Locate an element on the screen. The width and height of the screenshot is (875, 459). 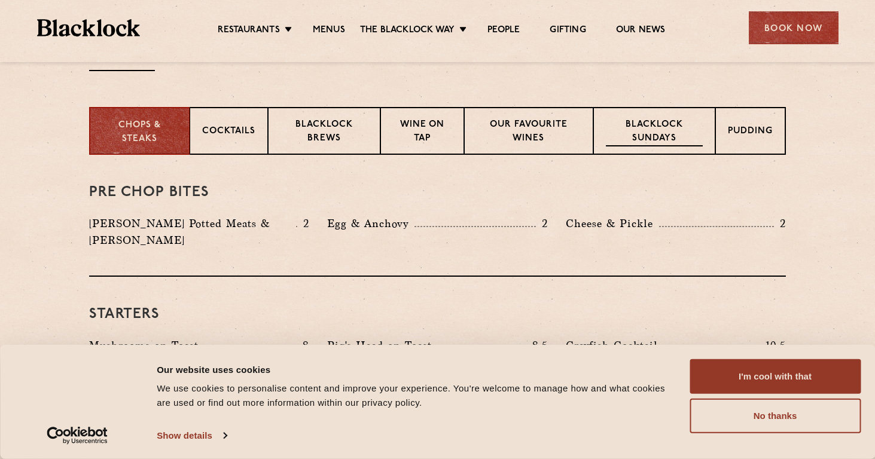
p: Pig's Head on Toast is located at coordinates (382, 346).